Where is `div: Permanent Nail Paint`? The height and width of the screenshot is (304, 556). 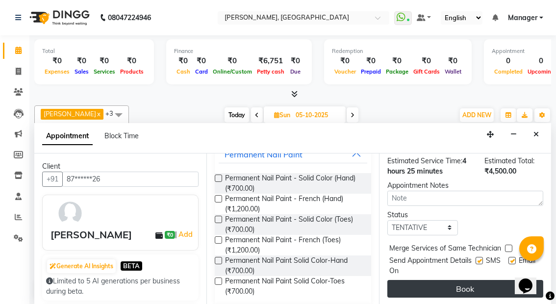 div: Permanent Nail Paint is located at coordinates (263, 155).